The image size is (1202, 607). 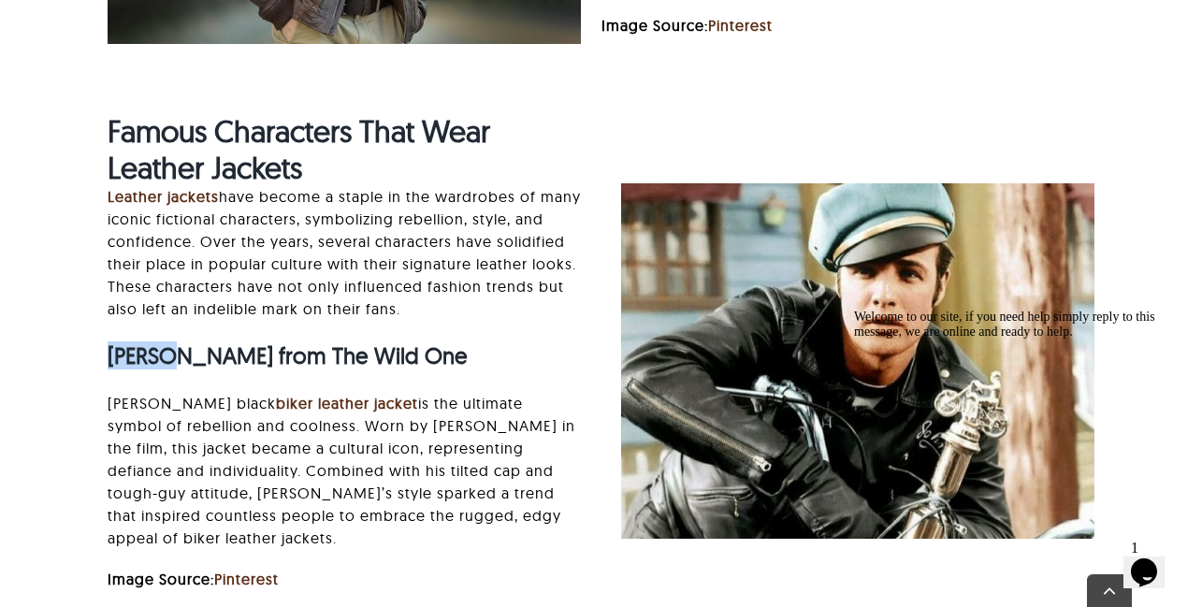 I want to click on span: 1, so click(x=11, y=15).